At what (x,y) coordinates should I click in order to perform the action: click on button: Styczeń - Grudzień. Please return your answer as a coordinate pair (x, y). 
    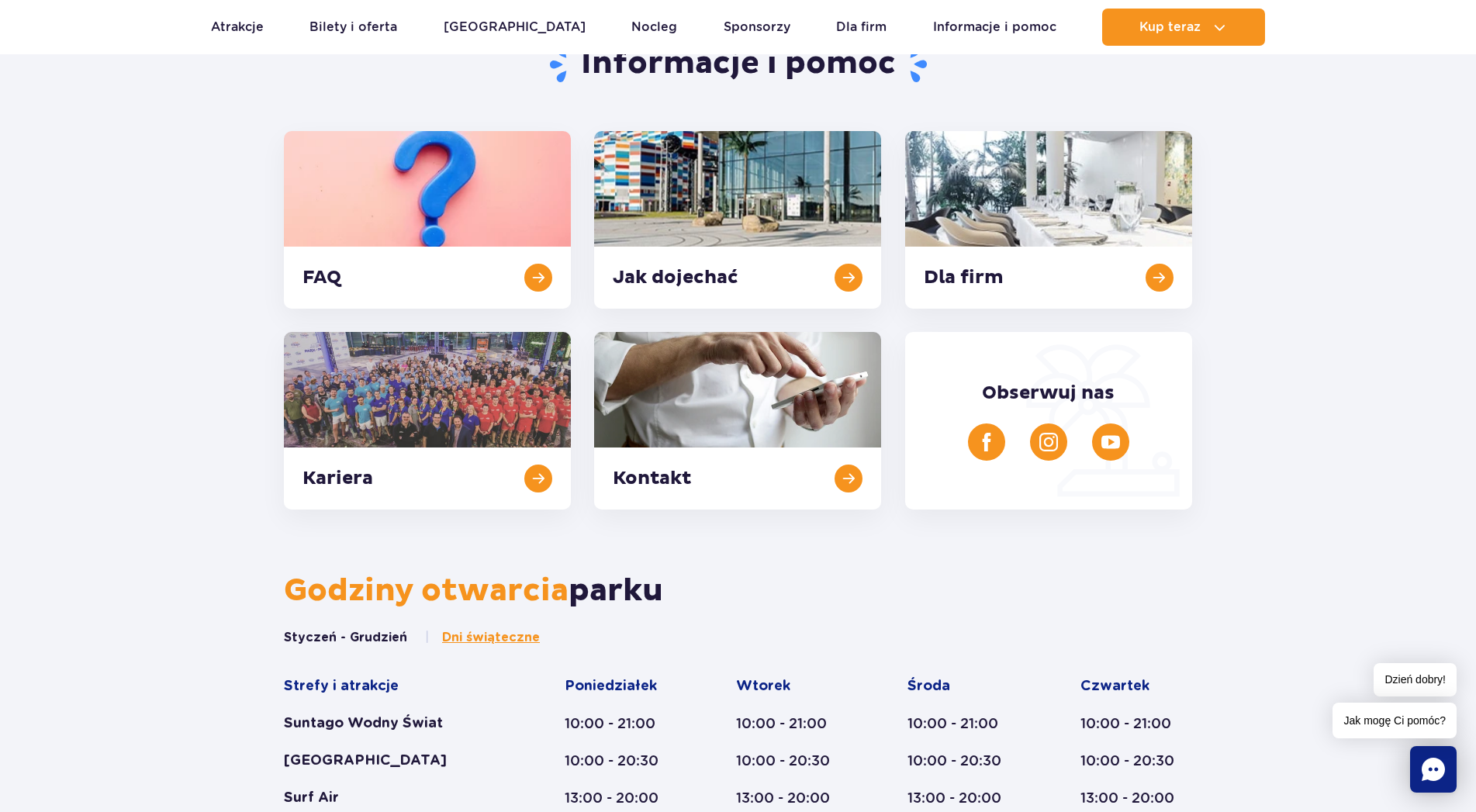
    Looking at the image, I should click on (345, 638).